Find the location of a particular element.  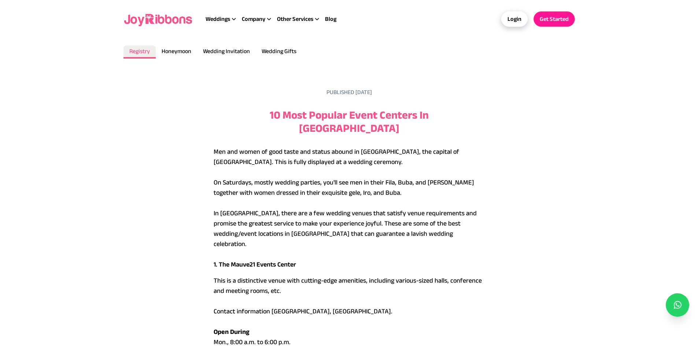

div: Get Started is located at coordinates (554, 19).